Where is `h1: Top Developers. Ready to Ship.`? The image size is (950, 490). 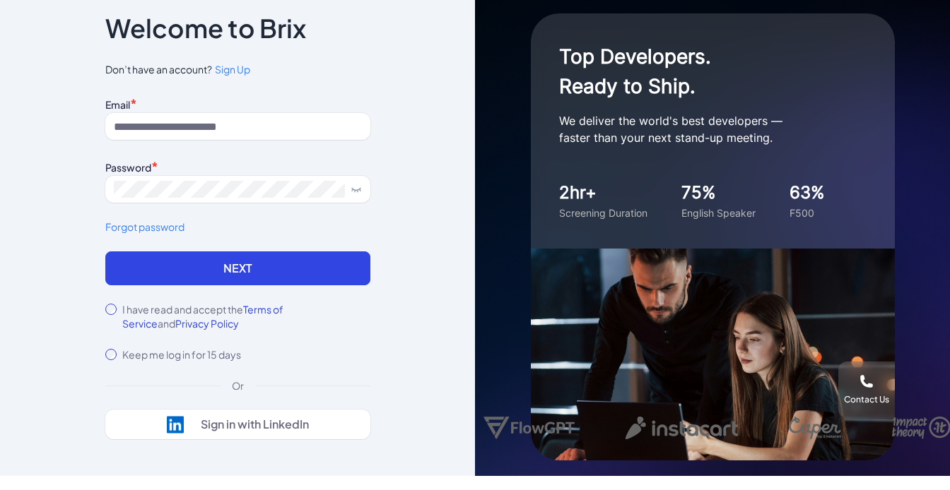
h1: Top Developers. Ready to Ship. is located at coordinates (700, 71).